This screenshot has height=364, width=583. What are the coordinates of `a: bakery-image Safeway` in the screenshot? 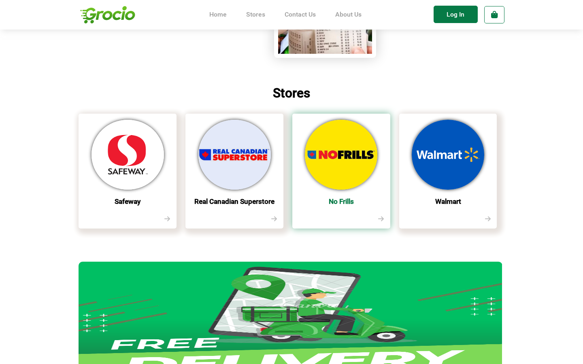 It's located at (128, 163).